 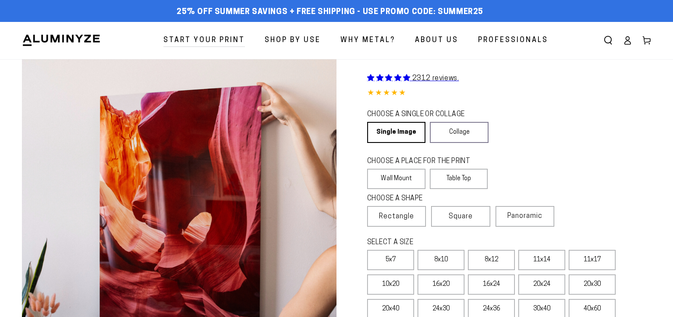 I want to click on label: 16x24, so click(x=491, y=284).